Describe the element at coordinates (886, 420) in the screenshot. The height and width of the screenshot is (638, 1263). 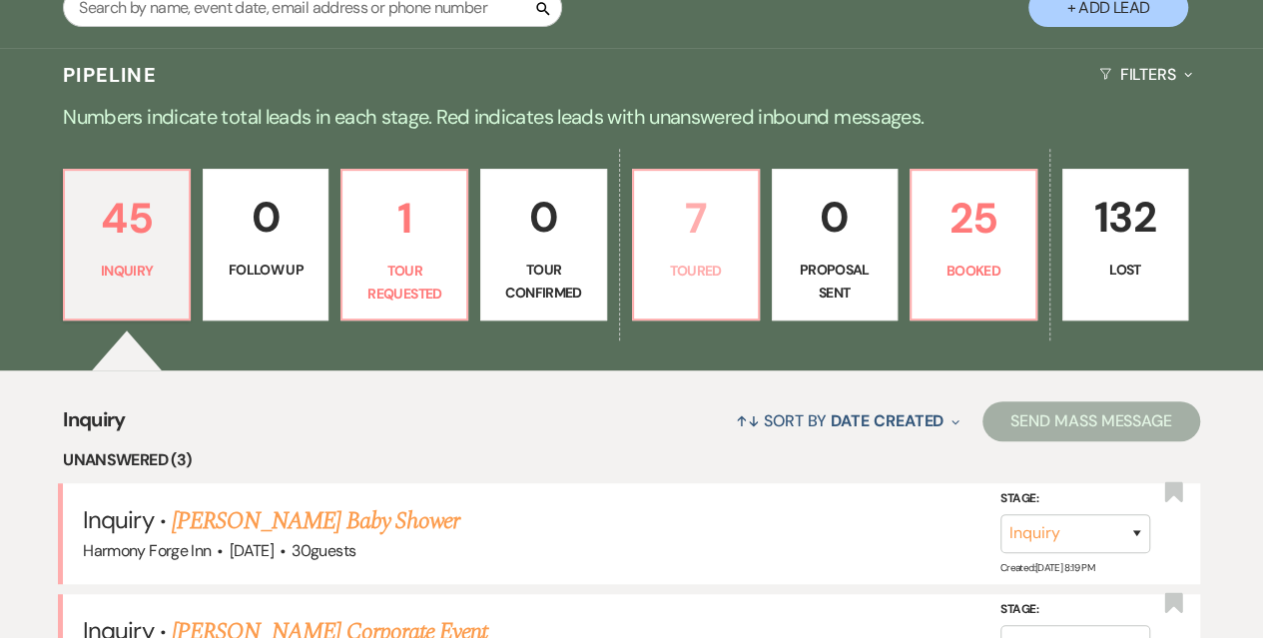
I see `span: Date Created` at that location.